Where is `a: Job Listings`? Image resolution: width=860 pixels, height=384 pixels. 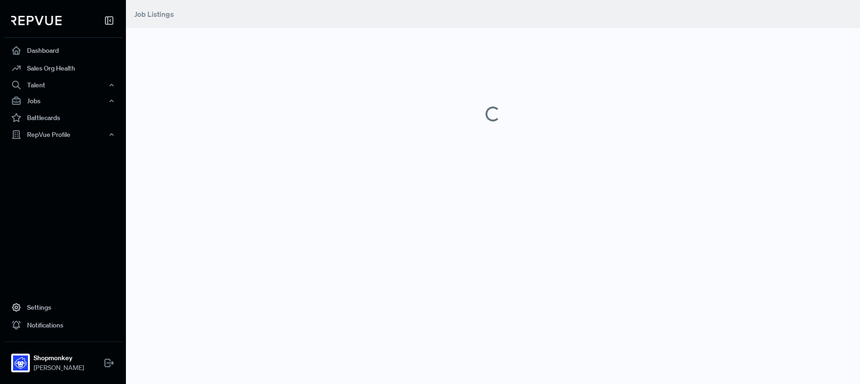
a: Job Listings is located at coordinates (154, 14).